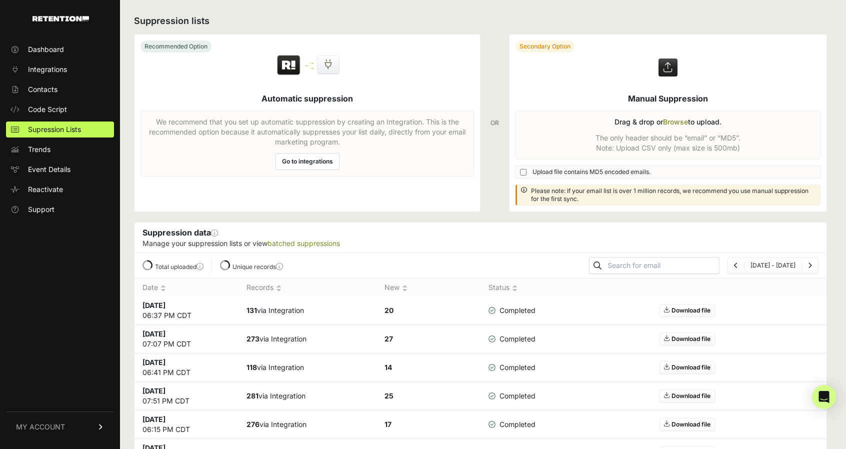 Image resolution: width=846 pixels, height=449 pixels. Describe the element at coordinates (481, 244) in the screenshot. I see `p: Manage your suppression lists or view` at that location.